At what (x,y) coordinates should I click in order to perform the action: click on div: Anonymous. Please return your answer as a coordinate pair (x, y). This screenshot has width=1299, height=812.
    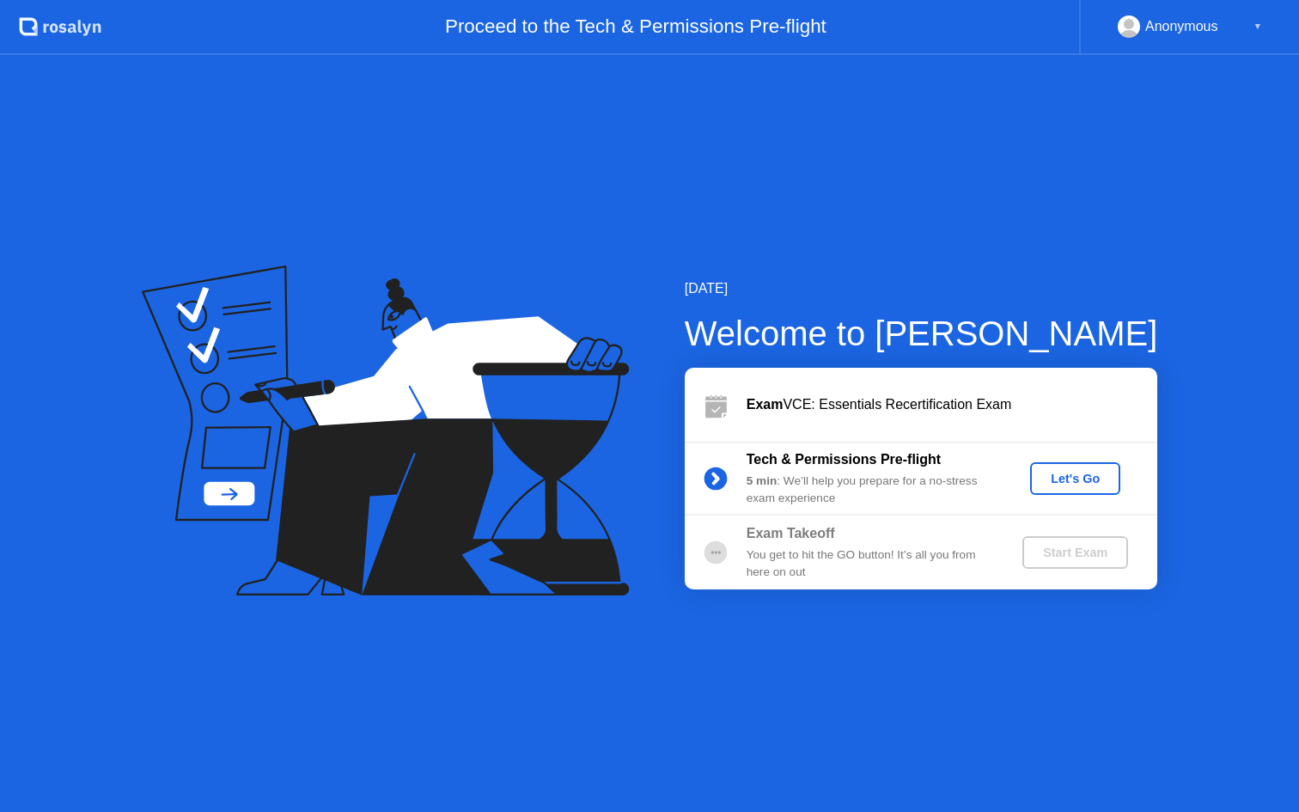
    Looking at the image, I should click on (1181, 27).